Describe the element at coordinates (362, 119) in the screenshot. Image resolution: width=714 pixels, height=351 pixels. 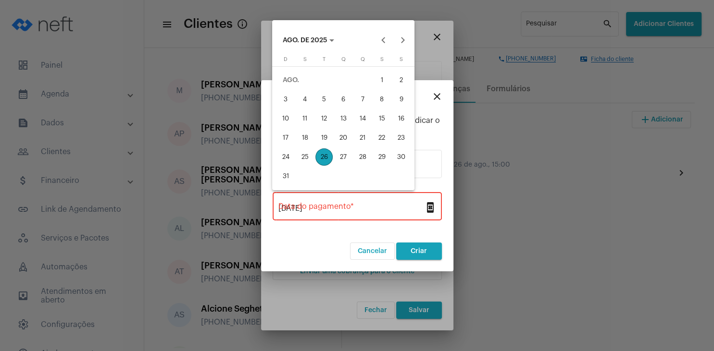
I see `button: 14 de agosto de 2025` at that location.